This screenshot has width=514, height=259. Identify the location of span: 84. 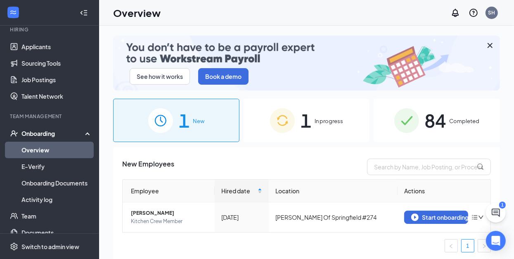
(436, 120).